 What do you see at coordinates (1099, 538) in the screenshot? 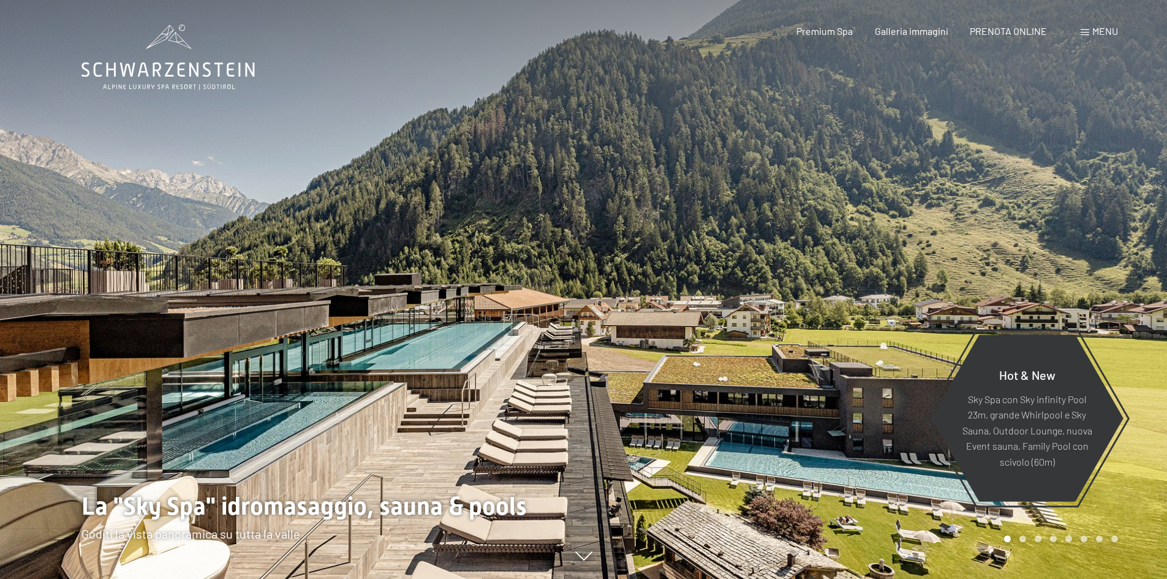
I see `div: Carousel Page 7` at bounding box center [1099, 538].